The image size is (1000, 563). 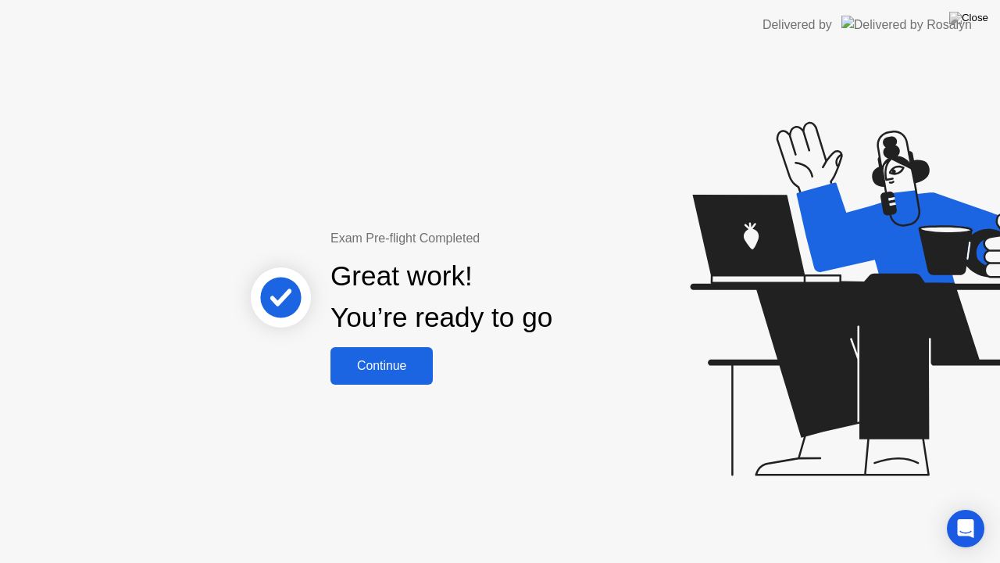 What do you see at coordinates (906, 24) in the screenshot?
I see `img: Delivered by Rosalyn` at bounding box center [906, 24].